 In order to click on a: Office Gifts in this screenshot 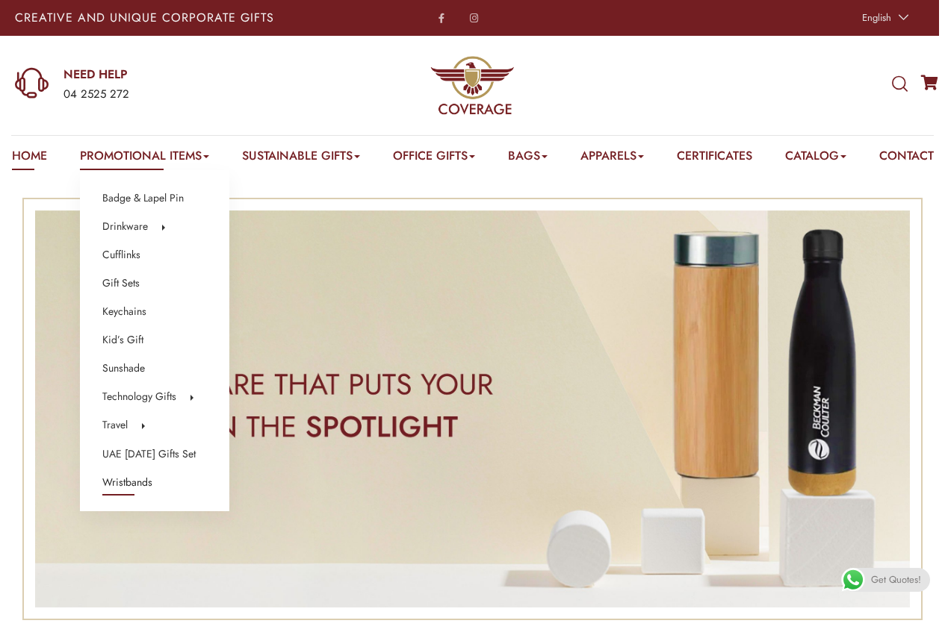, I will do `click(434, 158)`.